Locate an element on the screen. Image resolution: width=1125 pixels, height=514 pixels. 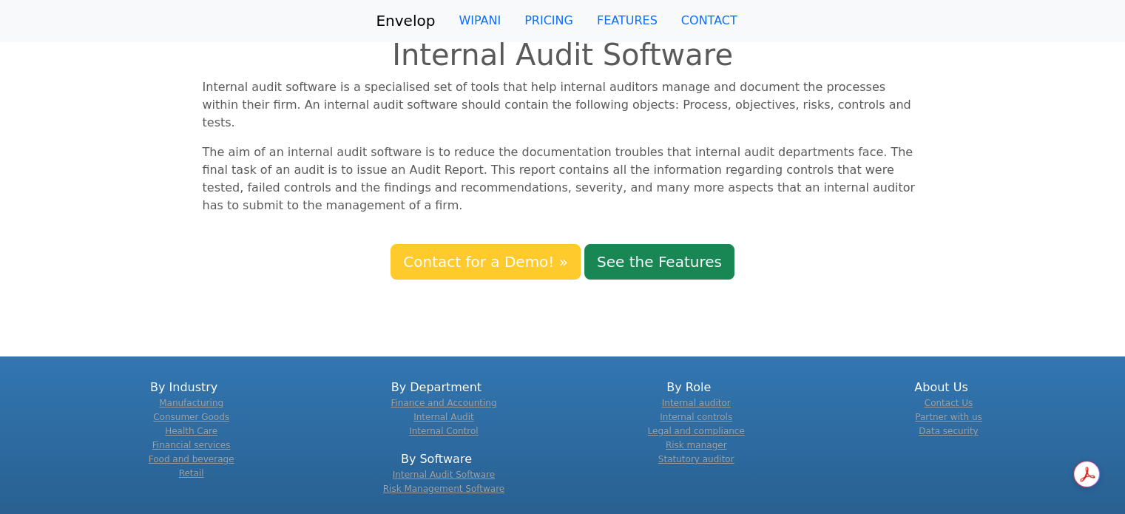
p: The aim of an internal audit software is to reduce the documentation troubles that internal audit... is located at coordinates (563, 179).